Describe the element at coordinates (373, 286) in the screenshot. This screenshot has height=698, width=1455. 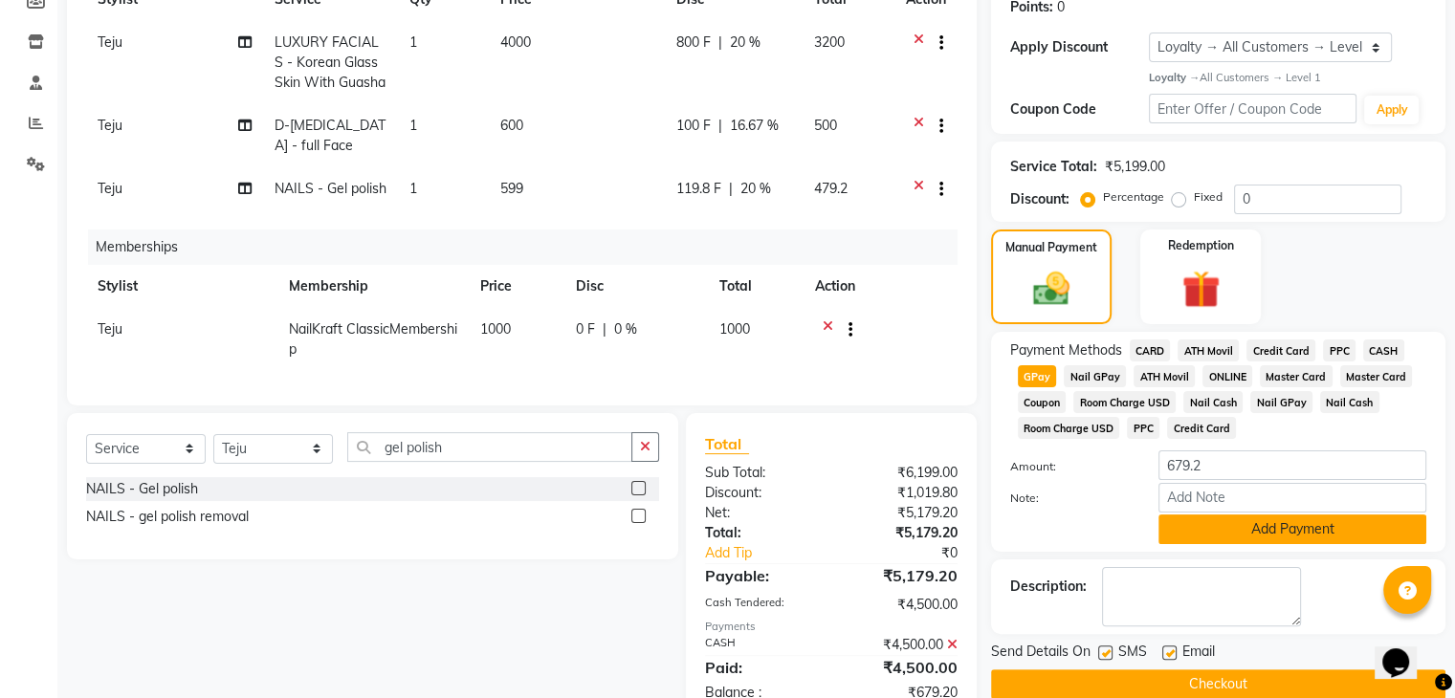
I see `th: Membership` at that location.